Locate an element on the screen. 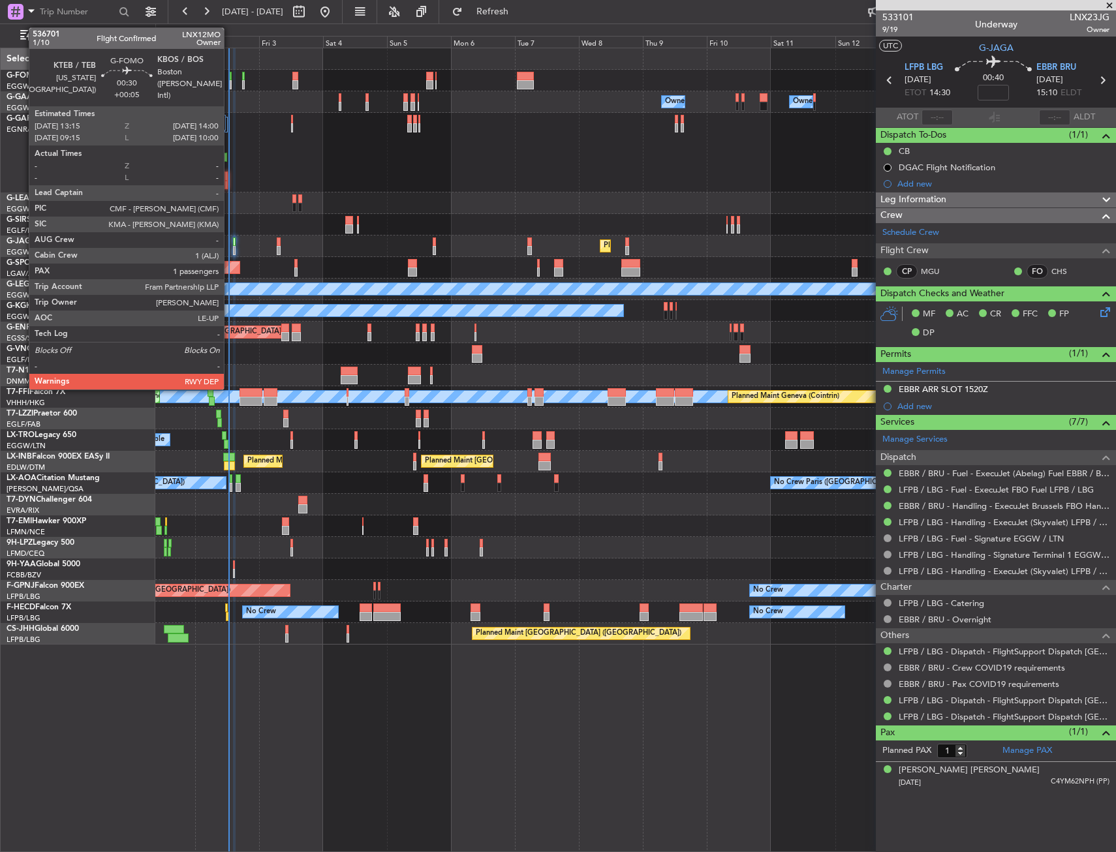  span: G-ENRG is located at coordinates (22, 328).